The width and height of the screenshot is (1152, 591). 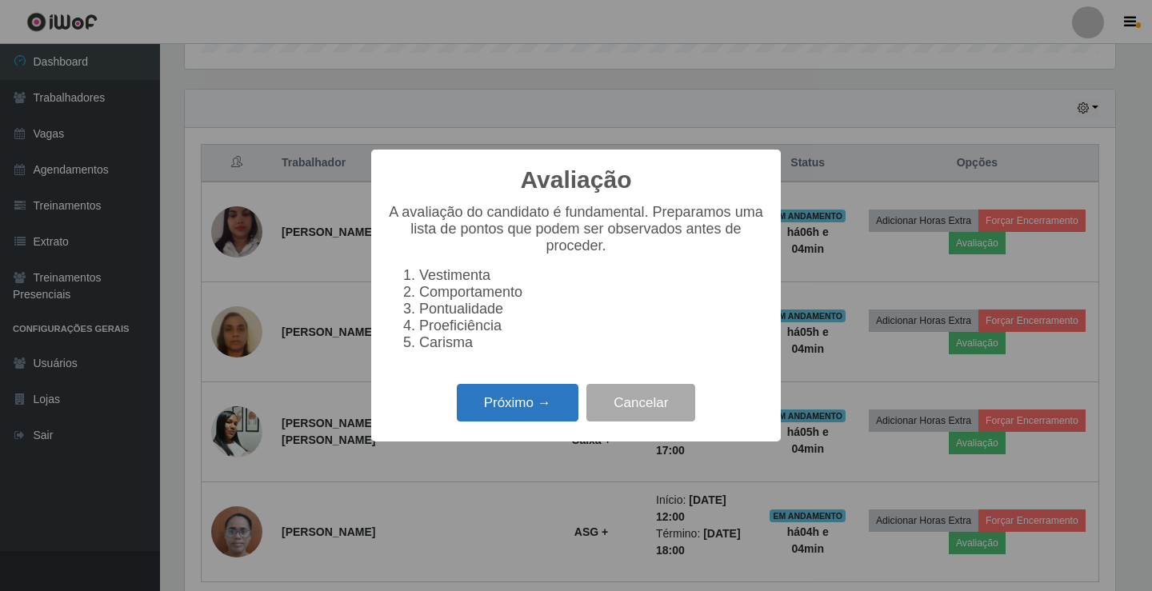 What do you see at coordinates (576, 180) in the screenshot?
I see `h2: Avaliação` at bounding box center [576, 180].